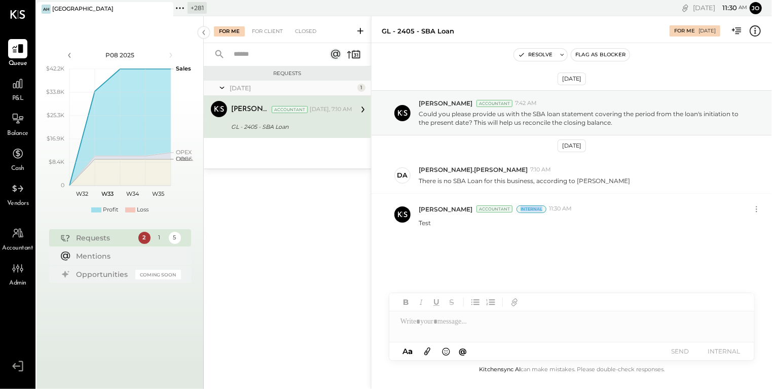  What do you see at coordinates (183, 68) in the screenshot?
I see `text: Sales` at bounding box center [183, 68].